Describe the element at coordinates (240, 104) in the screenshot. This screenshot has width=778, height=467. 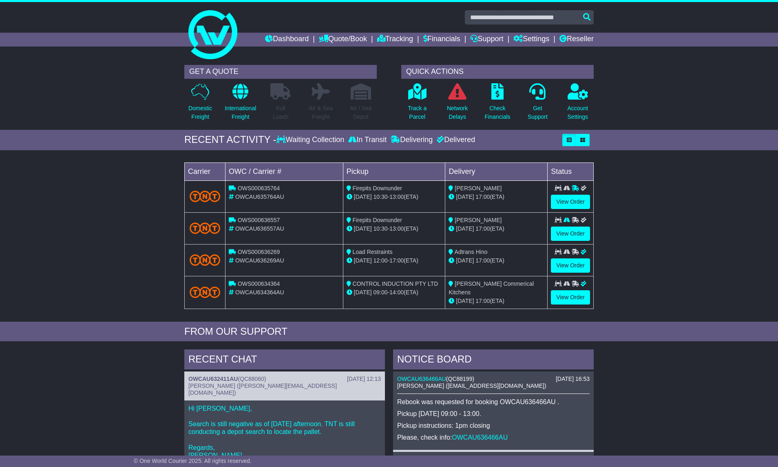
I see `a: InternationalFreight` at that location.